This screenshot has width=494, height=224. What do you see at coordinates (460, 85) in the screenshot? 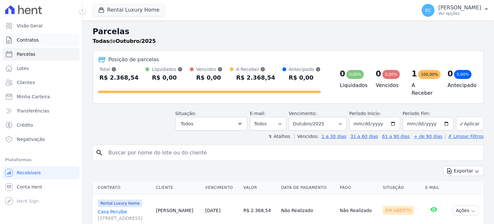
I see `h4: Antecipado` at bounding box center [460, 85].